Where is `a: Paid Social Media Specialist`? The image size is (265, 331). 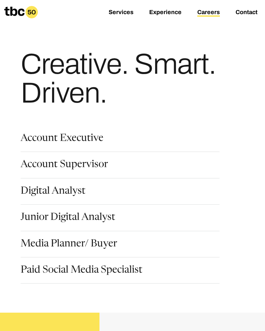
a: Paid Social Media Specialist is located at coordinates (82, 271).